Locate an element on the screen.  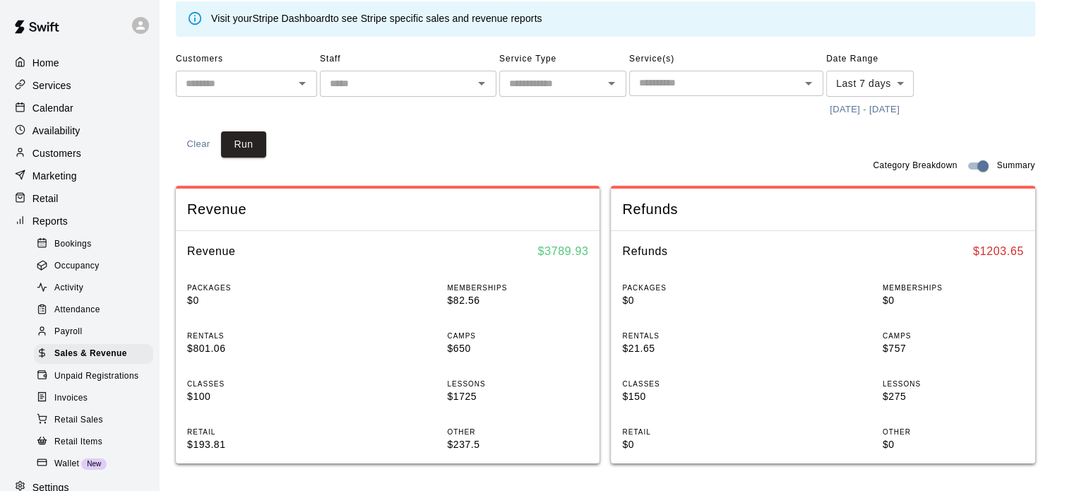
p: $82.56 is located at coordinates (518, 300).